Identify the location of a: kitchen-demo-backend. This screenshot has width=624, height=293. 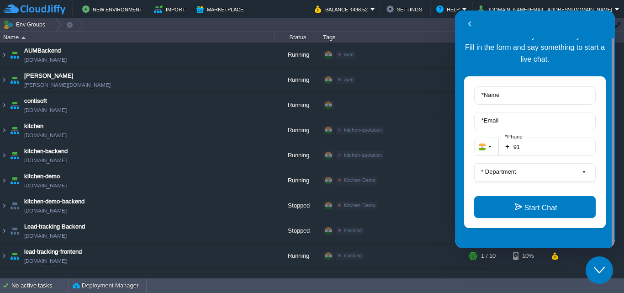
(54, 201).